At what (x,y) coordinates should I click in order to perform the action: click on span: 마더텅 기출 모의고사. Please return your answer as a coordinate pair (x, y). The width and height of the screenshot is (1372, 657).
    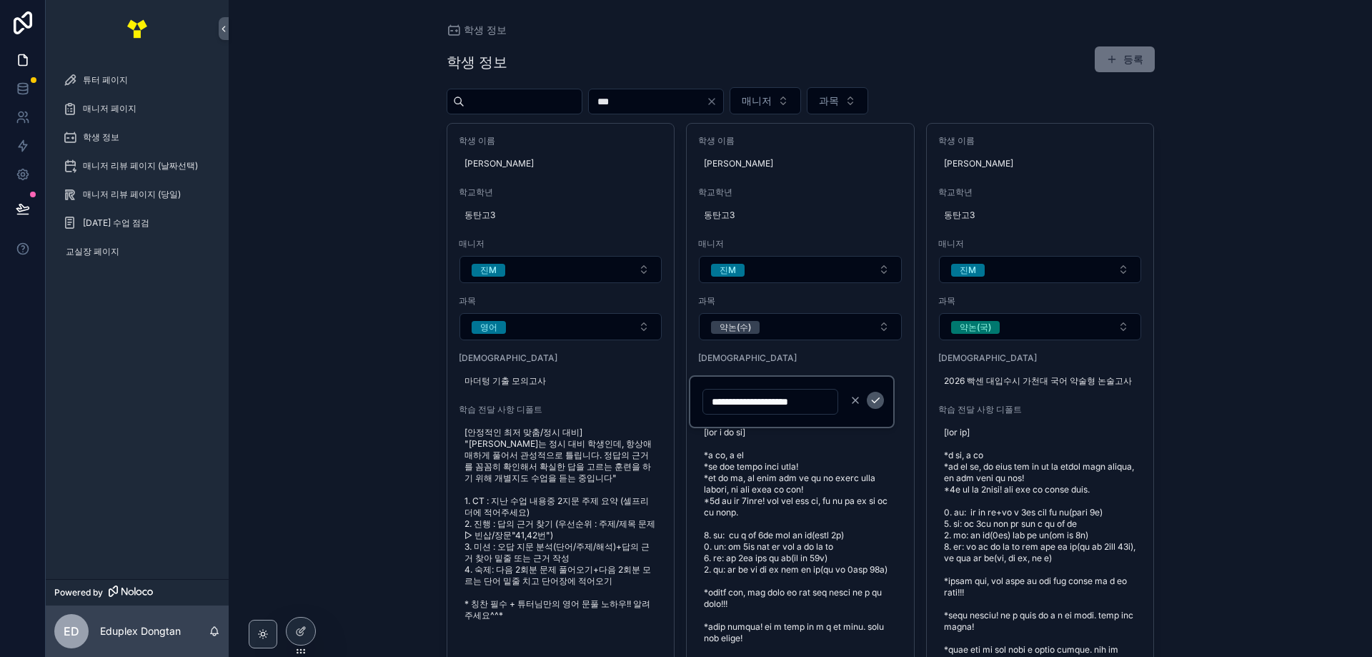
    Looking at the image, I should click on (561, 381).